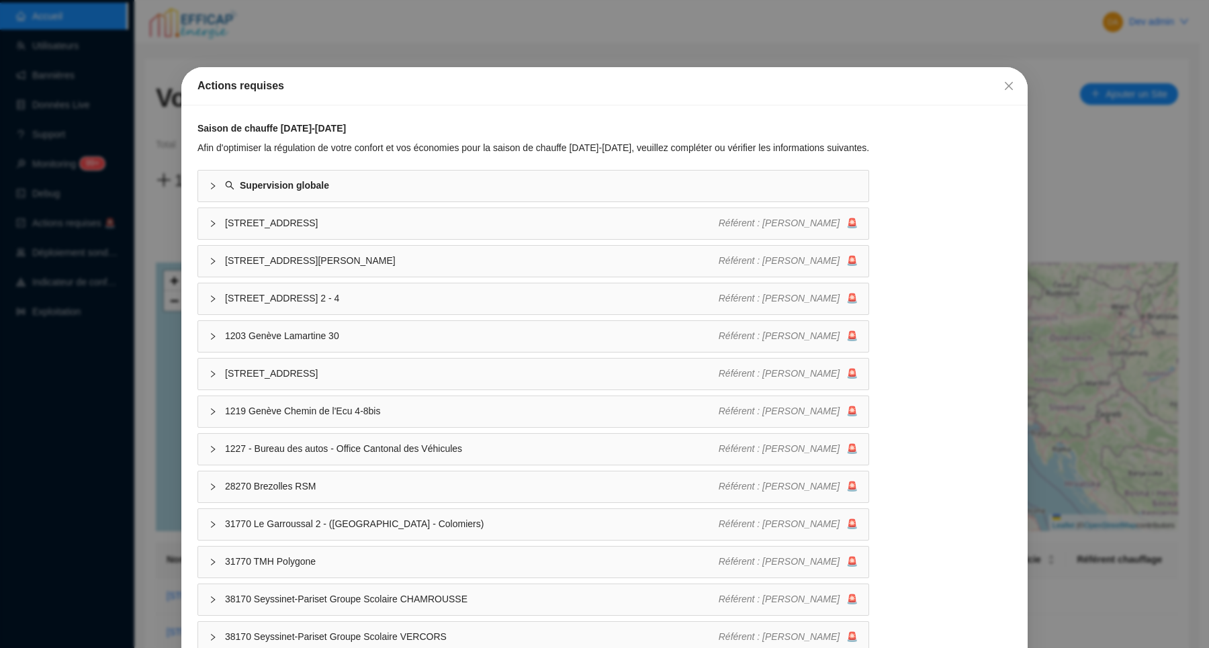  What do you see at coordinates (1009, 86) in the screenshot?
I see `span: Fermer` at bounding box center [1009, 86].